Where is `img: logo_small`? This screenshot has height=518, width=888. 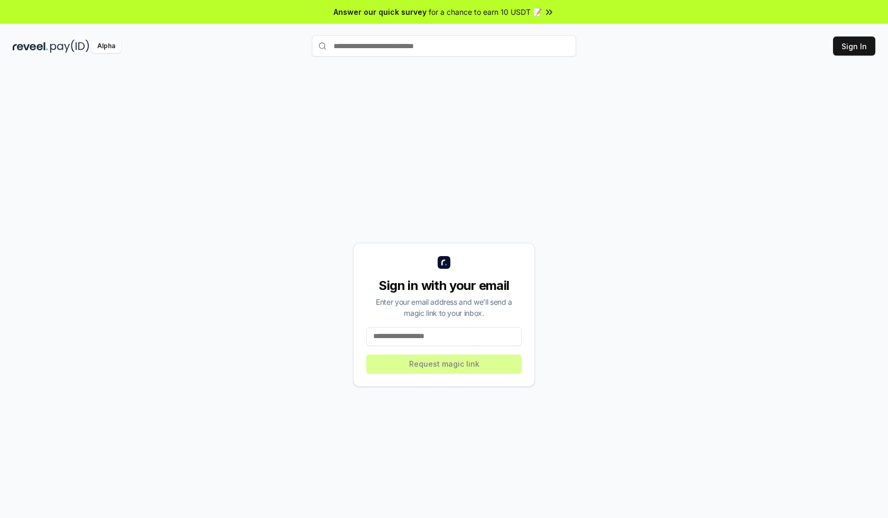 img: logo_small is located at coordinates (444, 262).